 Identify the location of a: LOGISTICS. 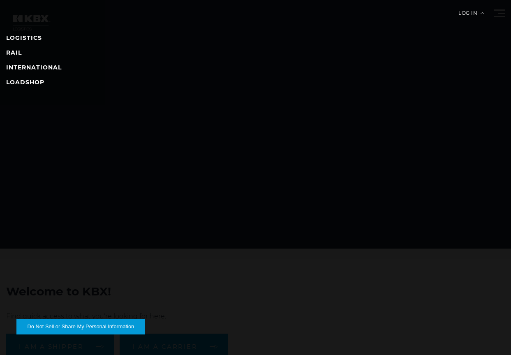
(24, 38).